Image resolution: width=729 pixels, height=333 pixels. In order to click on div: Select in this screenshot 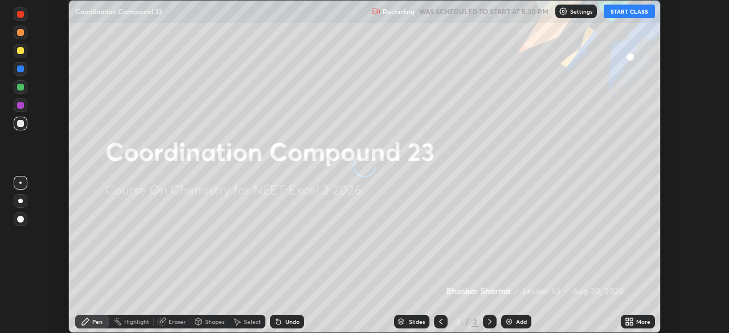, I will do `click(252, 322)`.